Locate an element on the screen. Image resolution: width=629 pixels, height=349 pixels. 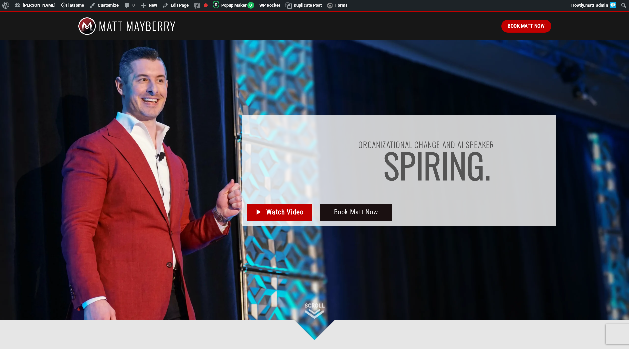
span: matt_admin is located at coordinates (596, 5).